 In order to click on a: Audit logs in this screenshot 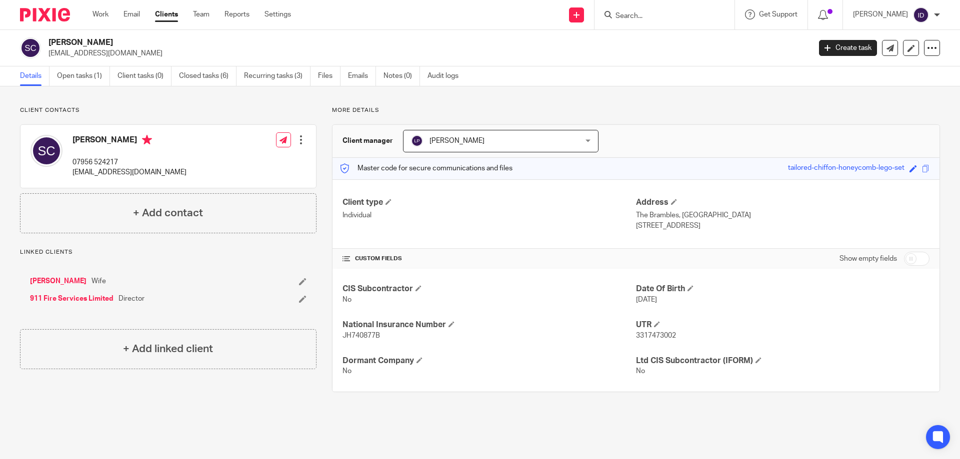, I will do `click(446, 76)`.